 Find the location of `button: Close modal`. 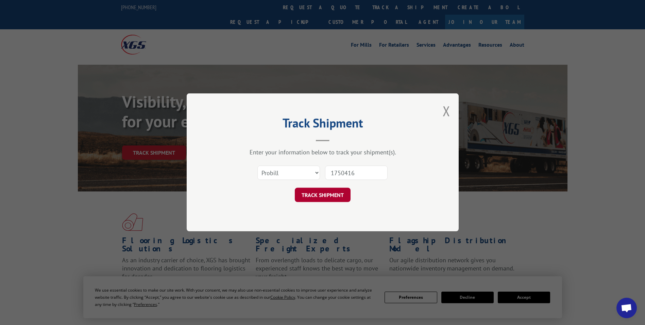

button: Close modal is located at coordinates (447, 111).